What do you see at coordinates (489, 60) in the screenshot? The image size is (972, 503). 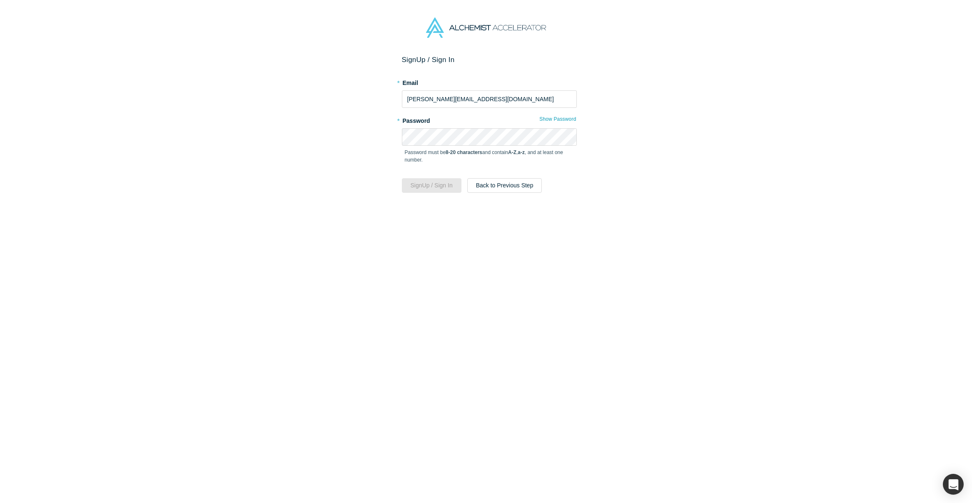 I see `h2: Sign Up / Sign In` at bounding box center [489, 60].